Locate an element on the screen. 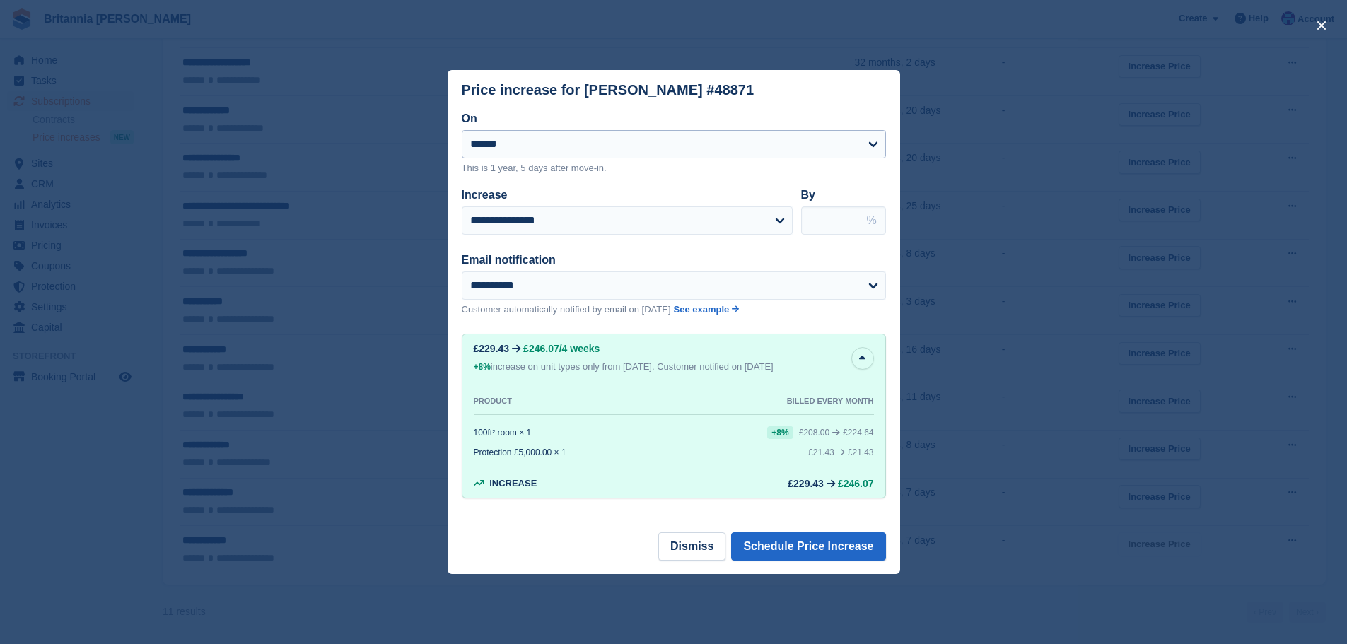  label: By is located at coordinates (808, 194).